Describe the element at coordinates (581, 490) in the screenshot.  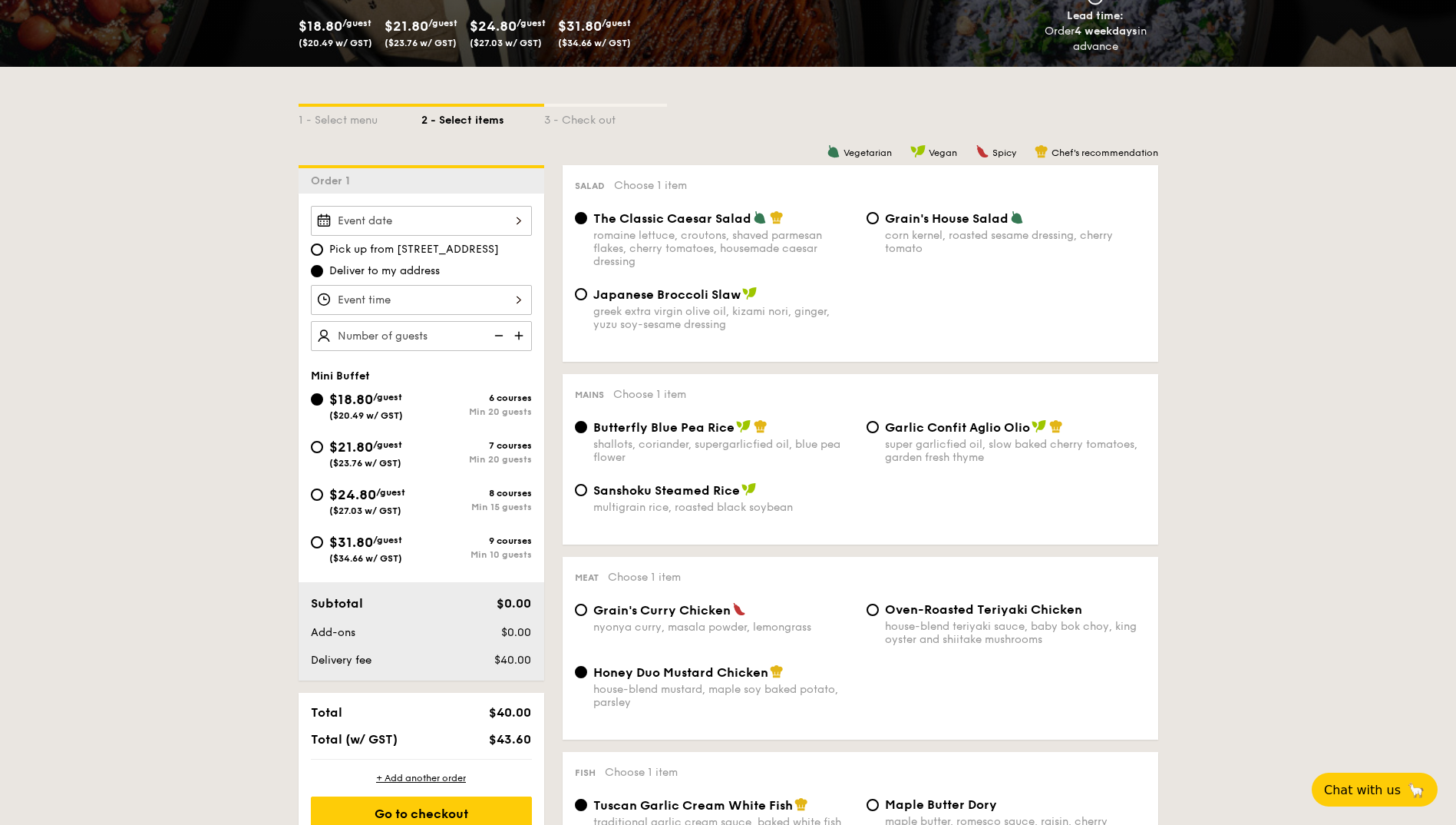
I see `input: Sanshoku Steamed Ricemultigrain rice, roasted black soybean` at that location.